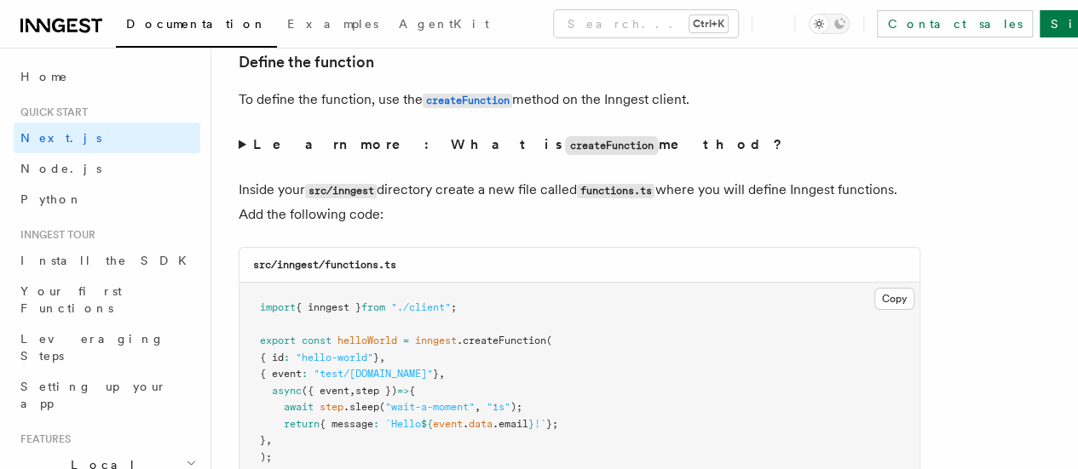 This screenshot has height=469, width=1078. Describe the element at coordinates (71, 300) in the screenshot. I see `span: Your first Functions` at that location.